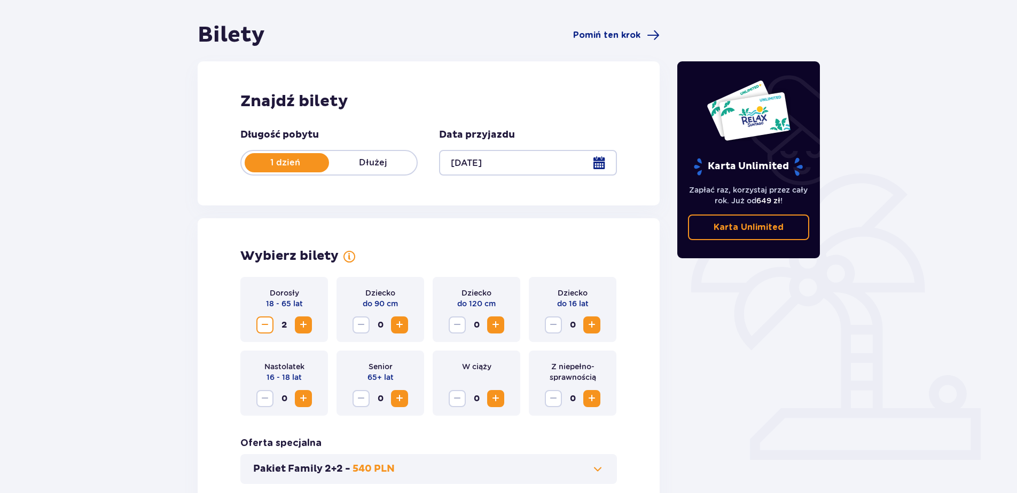 Image resolution: width=1017 pixels, height=493 pixels. I want to click on p: Dłużej, so click(373, 163).